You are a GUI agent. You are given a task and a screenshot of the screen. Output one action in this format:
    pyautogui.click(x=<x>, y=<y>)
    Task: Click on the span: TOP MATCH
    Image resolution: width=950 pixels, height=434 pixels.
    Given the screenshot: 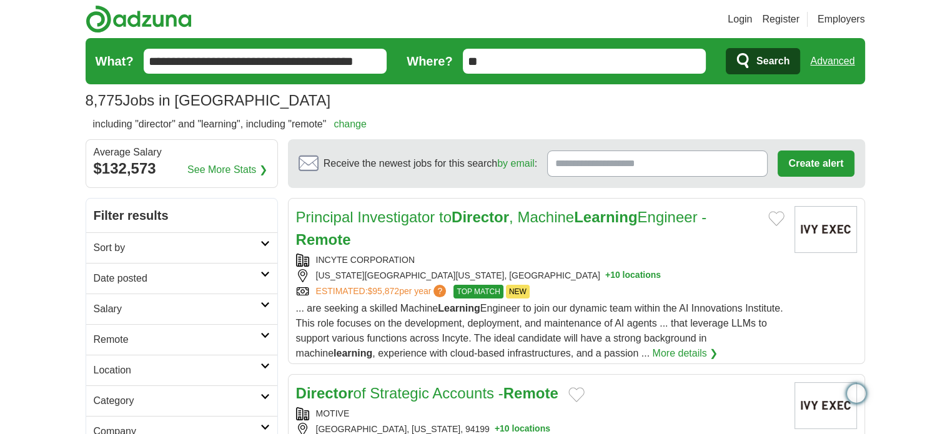 What is the action you would take?
    pyautogui.click(x=478, y=292)
    